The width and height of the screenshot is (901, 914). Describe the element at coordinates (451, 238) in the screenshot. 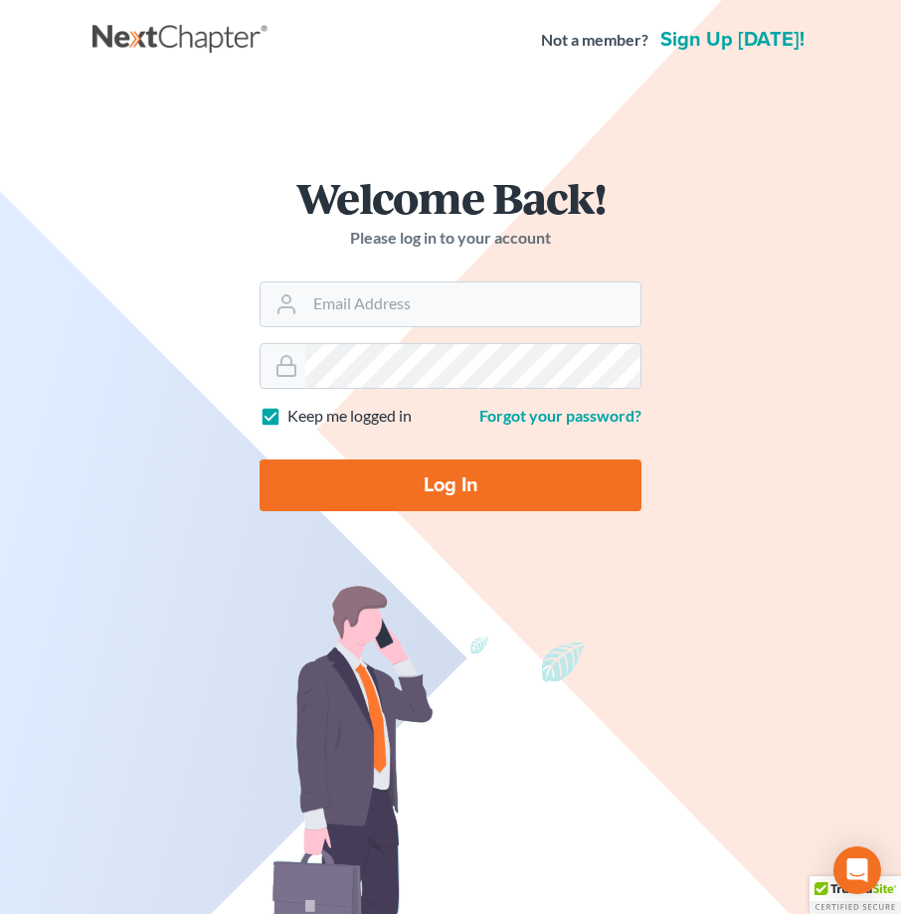

I see `p: Please log in to your account` at that location.